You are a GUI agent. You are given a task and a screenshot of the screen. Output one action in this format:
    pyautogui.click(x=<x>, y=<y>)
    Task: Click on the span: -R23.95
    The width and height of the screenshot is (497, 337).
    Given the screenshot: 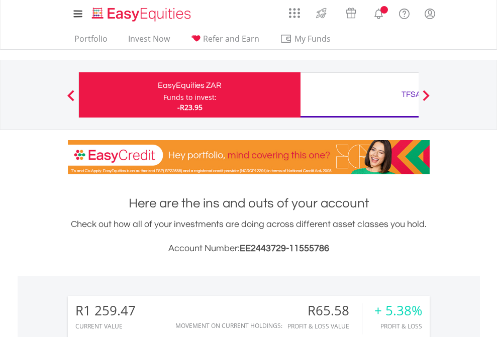 What is the action you would take?
    pyautogui.click(x=190, y=107)
    